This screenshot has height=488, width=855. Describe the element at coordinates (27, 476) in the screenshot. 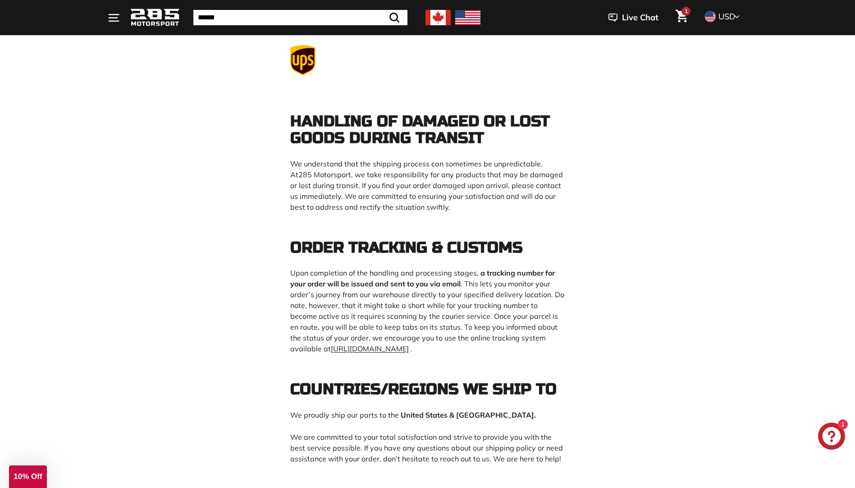

I see `span: 10% Off` at that location.